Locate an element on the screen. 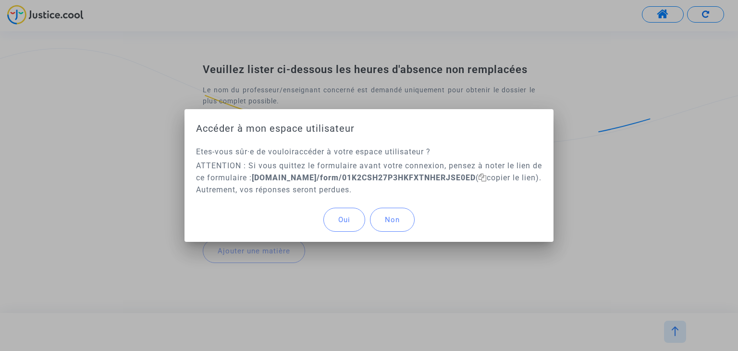 This screenshot has height=351, width=738. span: accéder à votre espace utilisateur ? is located at coordinates (362, 151).